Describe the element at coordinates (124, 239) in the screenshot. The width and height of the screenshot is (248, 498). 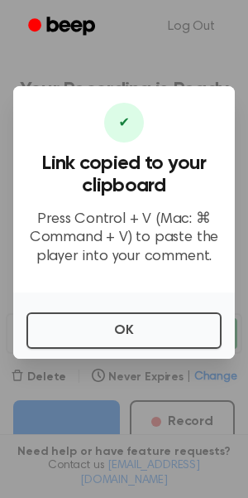
I see `p: Press Control + V (Mac: ⌘ Command + V) to paste the player into your comment.` at that location.